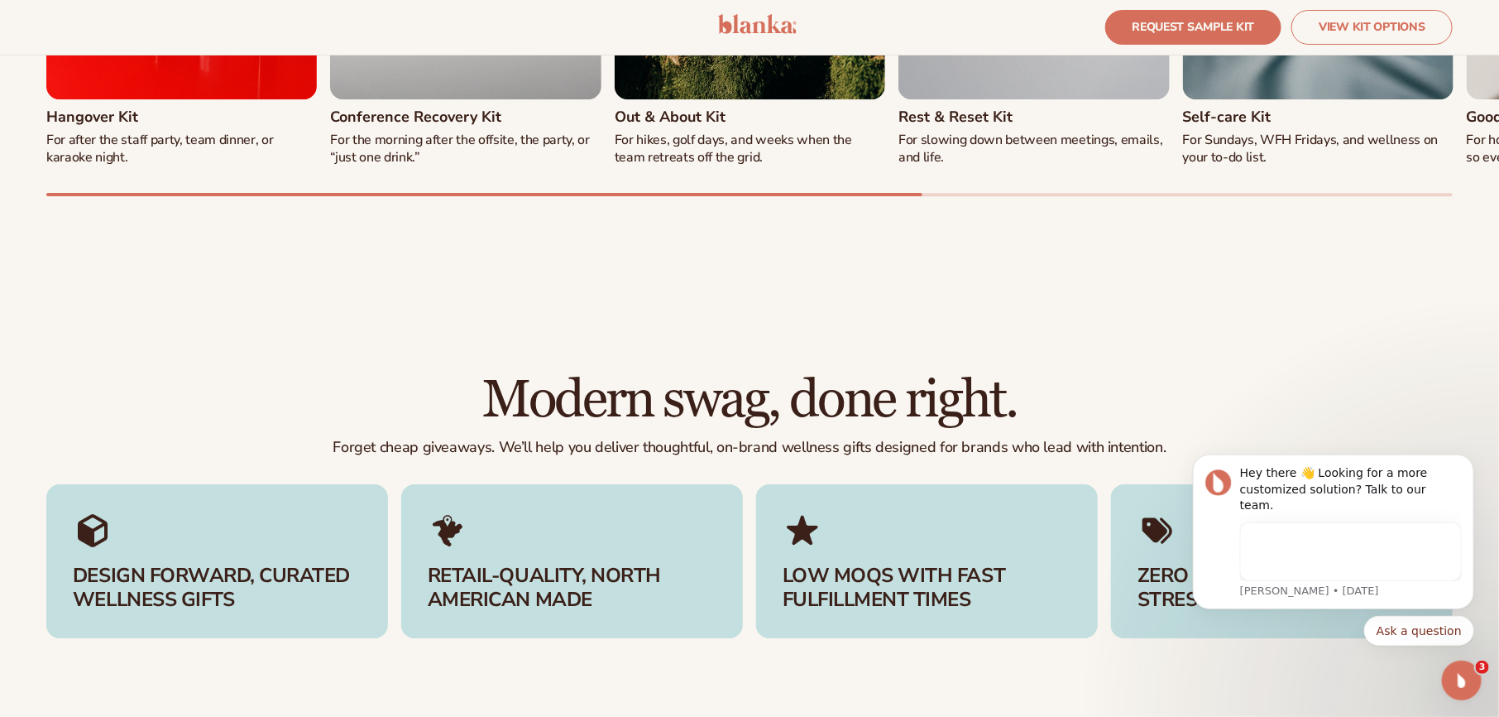  What do you see at coordinates (50, 65) in the screenshot?
I see `img: Profile image for Lee` at bounding box center [50, 65].